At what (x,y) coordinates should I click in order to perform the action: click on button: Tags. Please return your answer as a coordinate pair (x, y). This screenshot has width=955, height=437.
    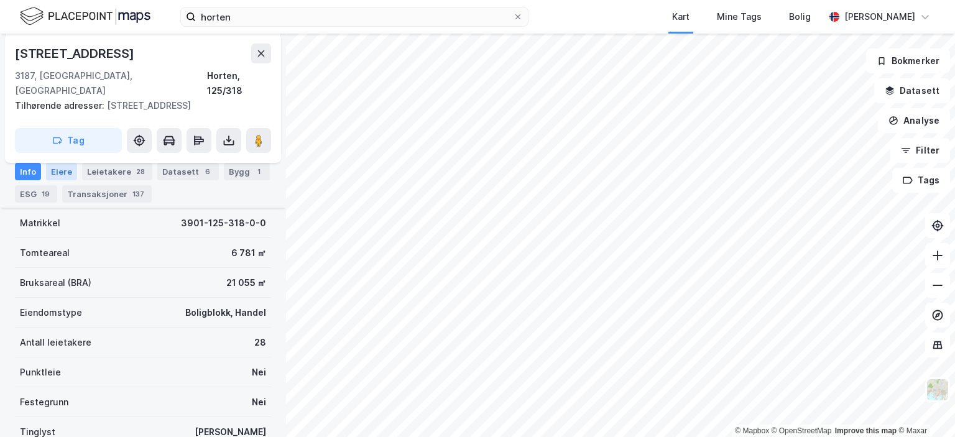
    Looking at the image, I should click on (921, 180).